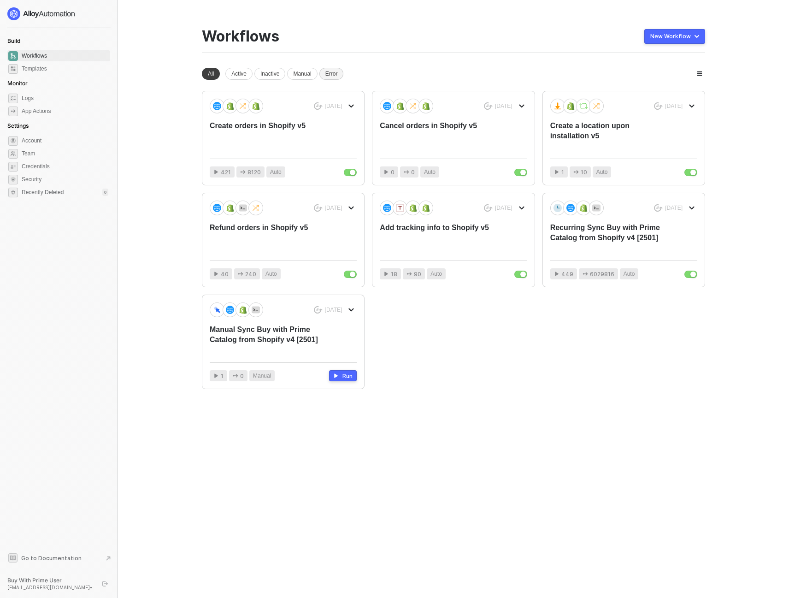  What do you see at coordinates (13, 154) in the screenshot?
I see `span: team` at bounding box center [13, 154].